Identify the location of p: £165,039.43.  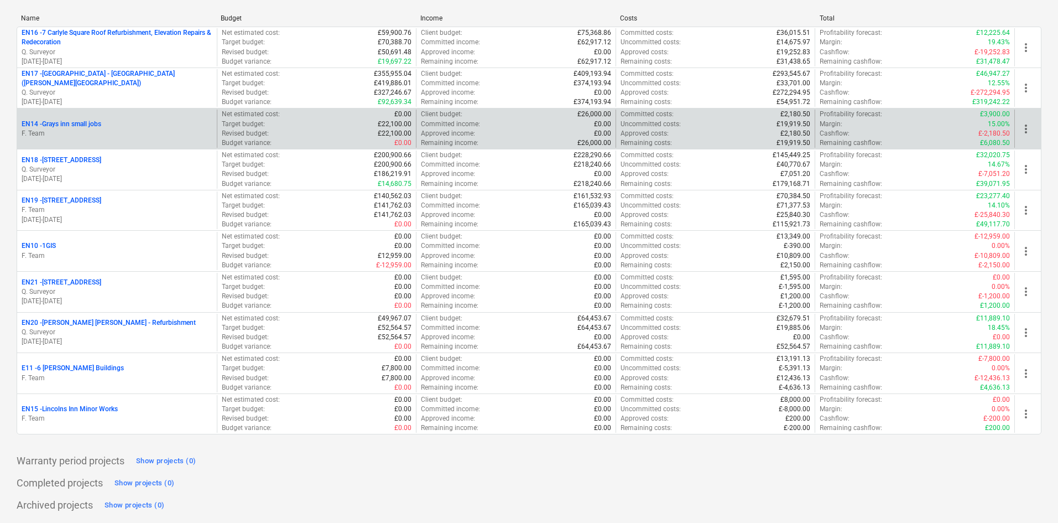
(592, 205).